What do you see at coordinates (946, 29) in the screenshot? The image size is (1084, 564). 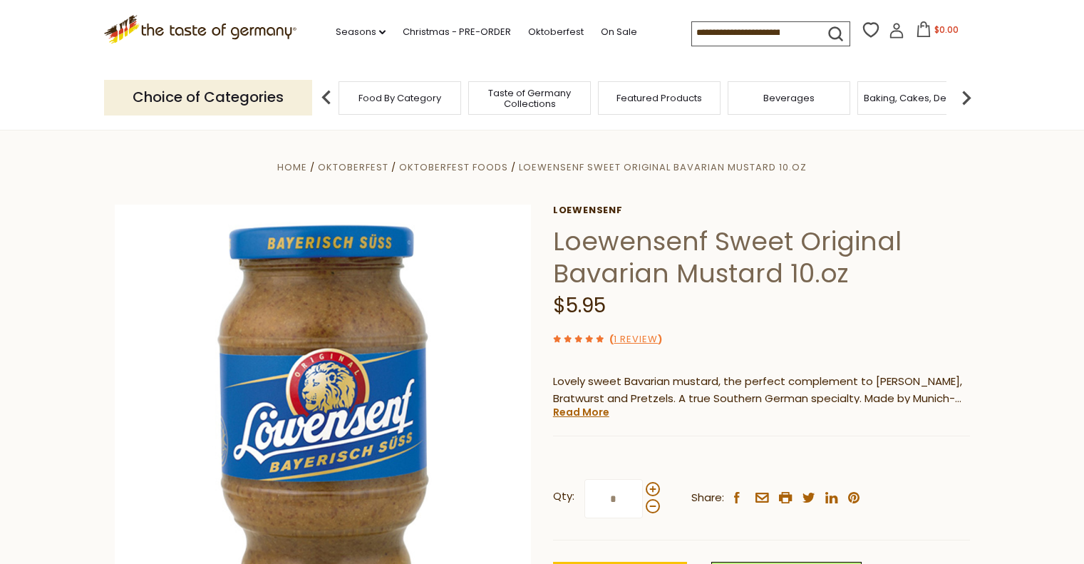 I see `span: $0.00` at bounding box center [946, 29].